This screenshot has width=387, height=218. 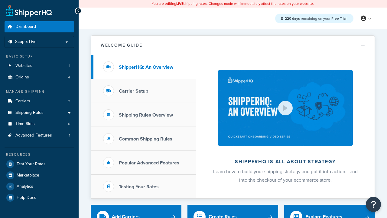 What do you see at coordinates (69, 124) in the screenshot?
I see `span: 0` at bounding box center [69, 124].